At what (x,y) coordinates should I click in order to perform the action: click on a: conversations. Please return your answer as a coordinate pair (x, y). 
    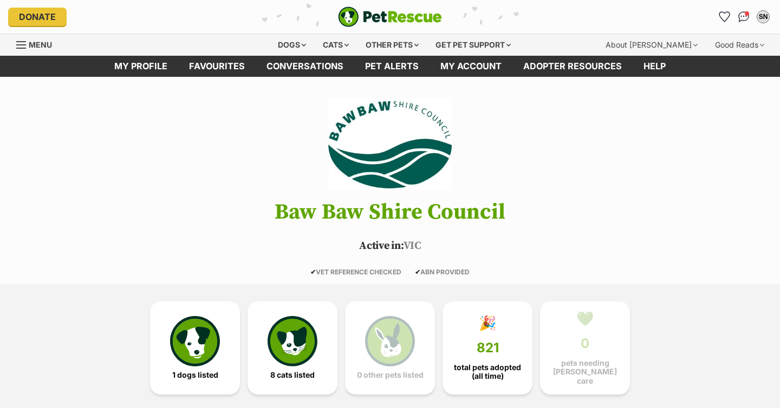
    Looking at the image, I should click on (305, 66).